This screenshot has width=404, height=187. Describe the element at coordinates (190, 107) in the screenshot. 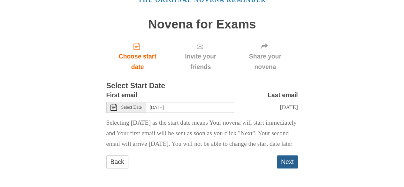

I see `input: Use the arrow keys to pick a date` at that location.